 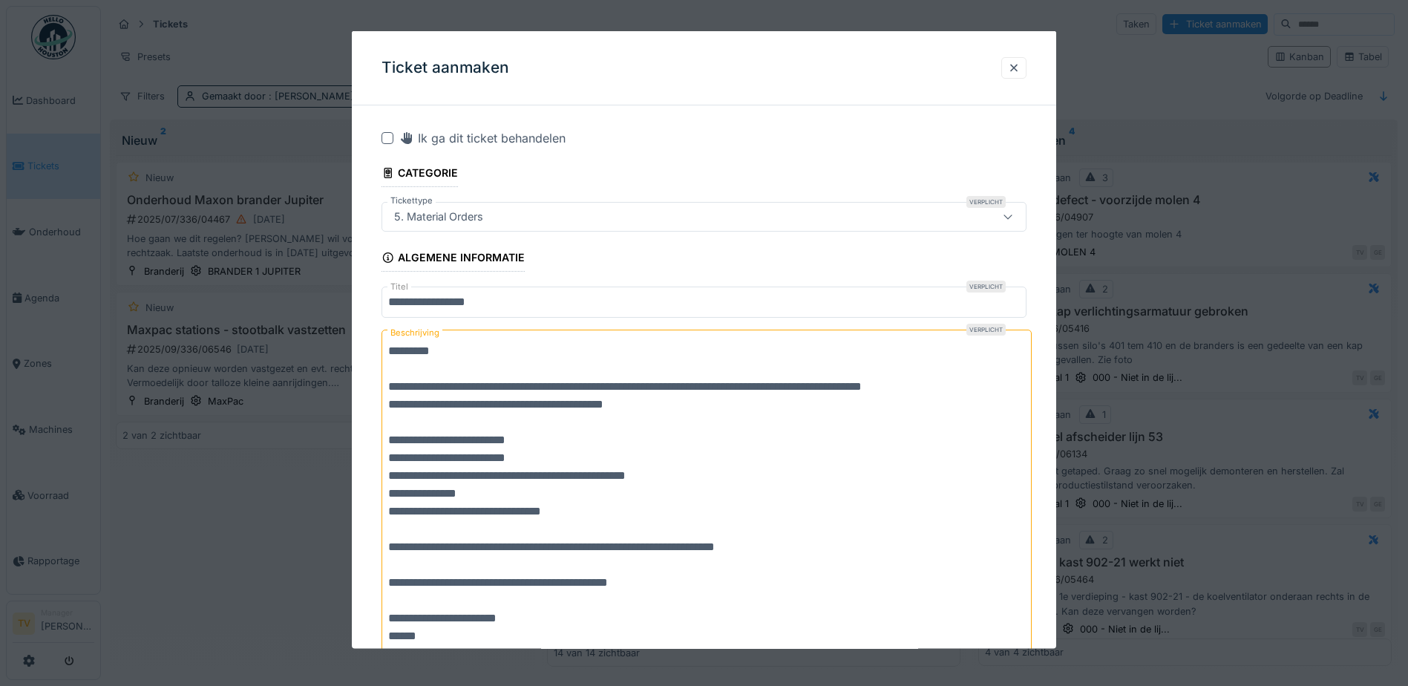 I want to click on div: Categorie, so click(x=419, y=174).